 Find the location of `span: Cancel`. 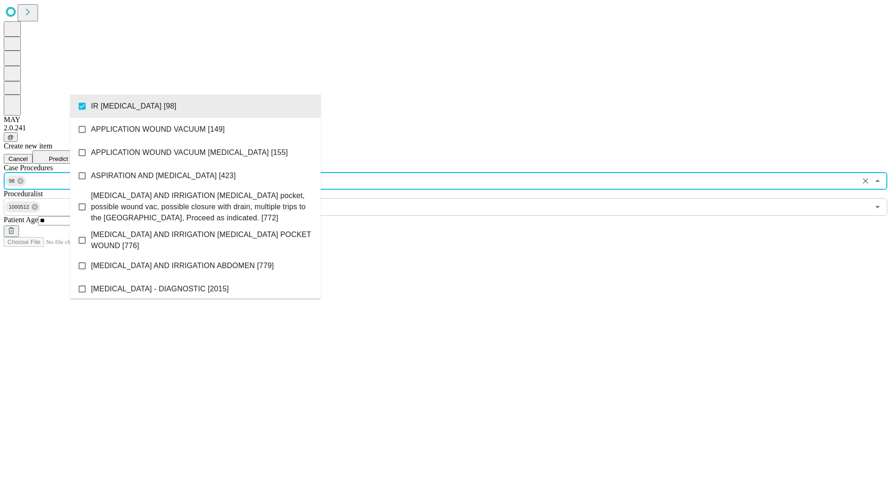

span: Cancel is located at coordinates (18, 159).